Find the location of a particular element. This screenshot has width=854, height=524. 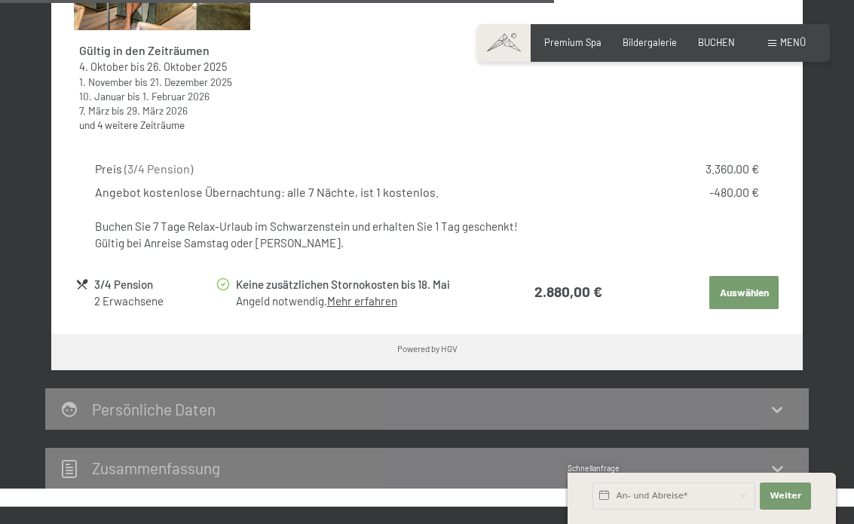

div: -480,00 € is located at coordinates (735, 192).